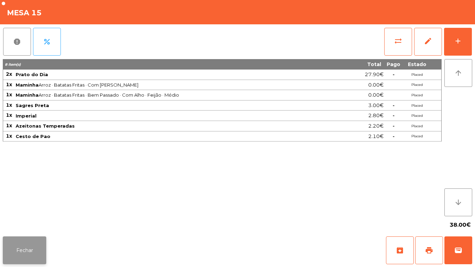 This screenshot has width=475, height=267. I want to click on span: report, so click(17, 42).